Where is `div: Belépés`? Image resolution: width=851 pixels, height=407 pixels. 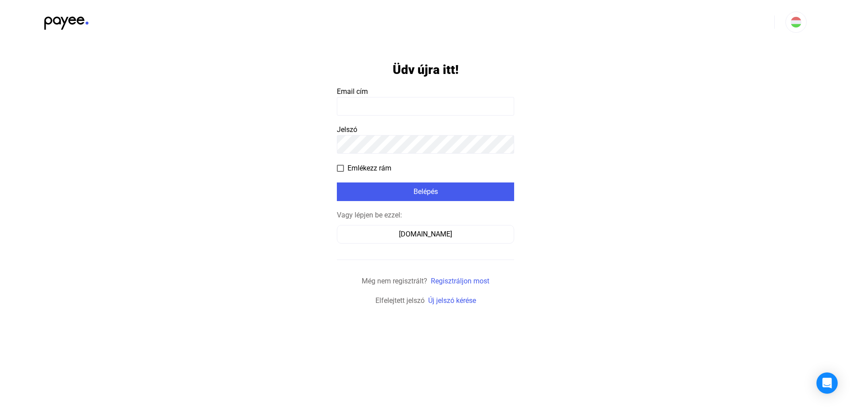 div: Belépés is located at coordinates (425, 192).